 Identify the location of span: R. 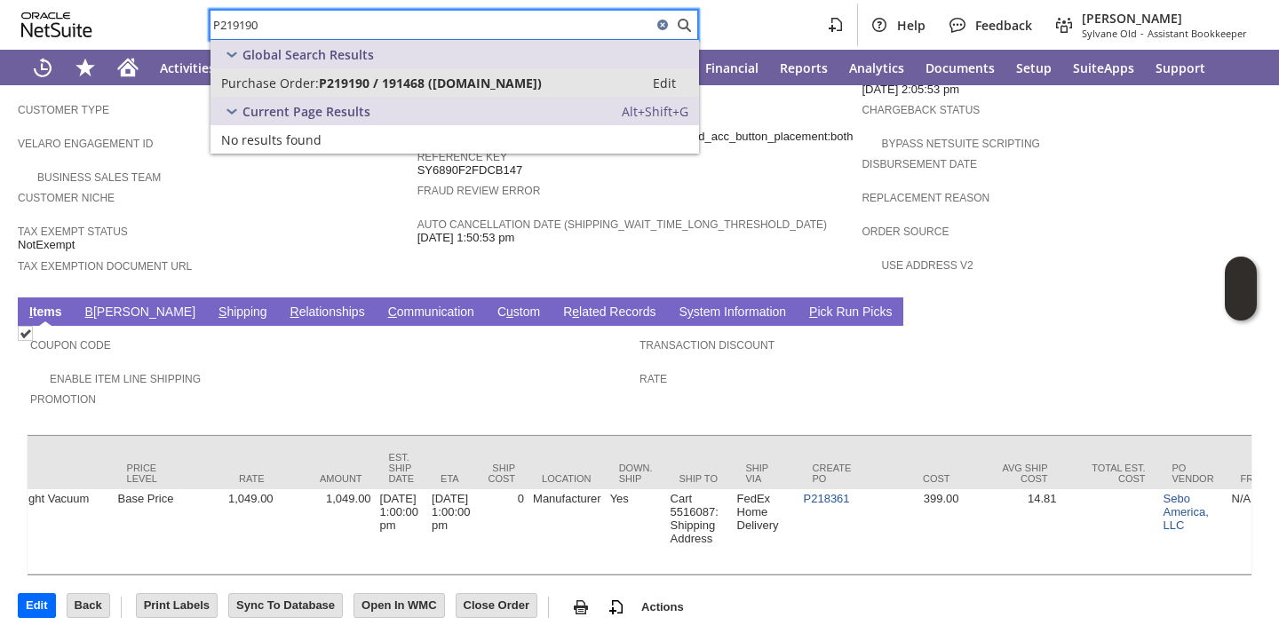
(295, 312).